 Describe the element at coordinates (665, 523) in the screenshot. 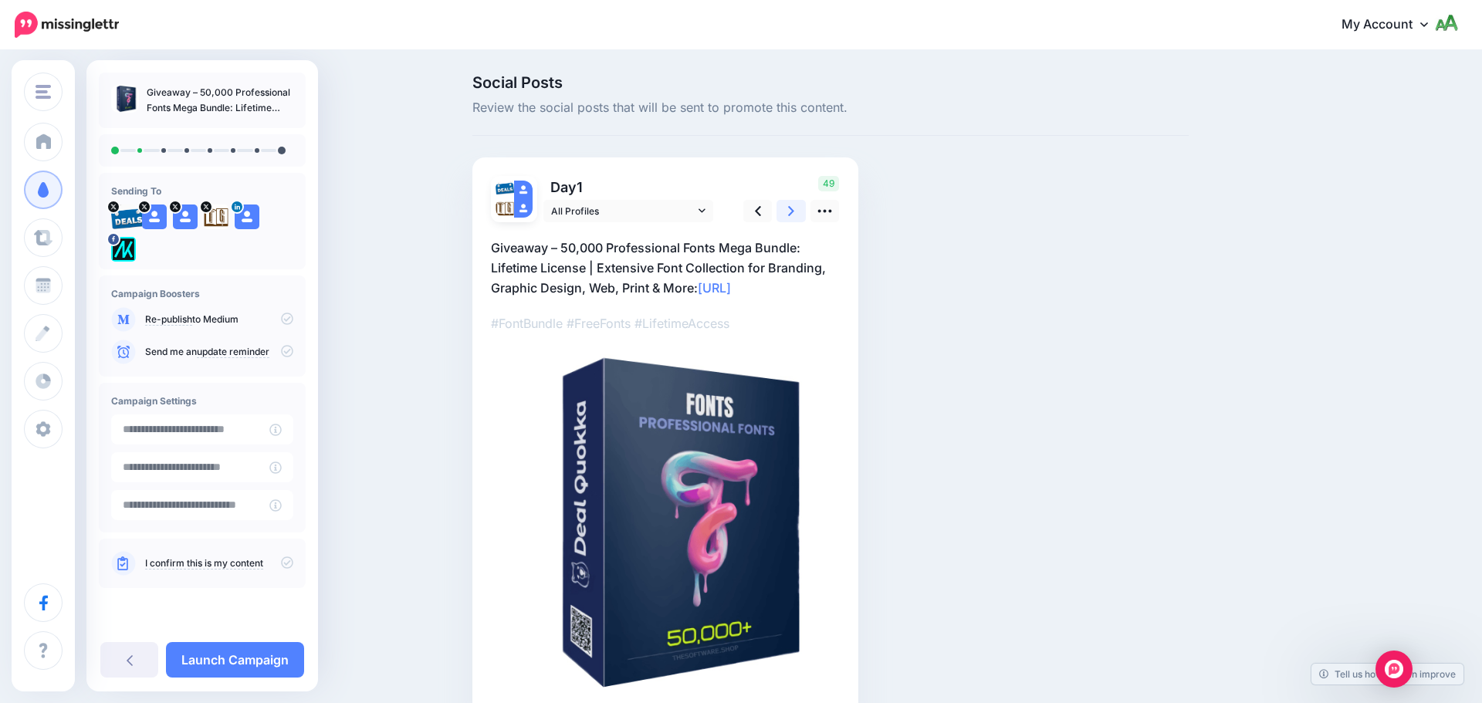

I see `img: 2efadb206a2e600c683e12bbced07af5.jpg` at that location.